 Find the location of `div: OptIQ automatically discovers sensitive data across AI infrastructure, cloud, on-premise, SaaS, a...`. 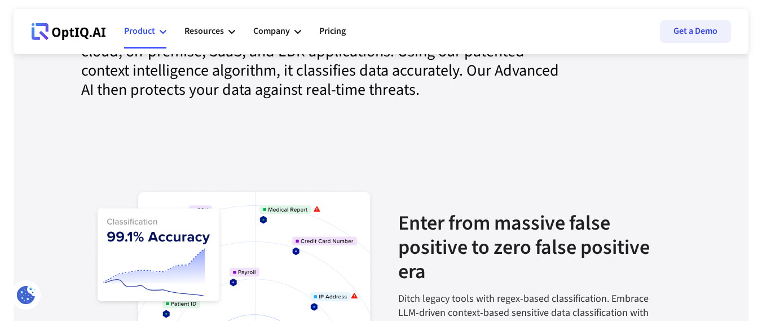

div: OptIQ automatically discovers sensitive data across AI infrastructure, cloud, on-premise, SaaS, a... is located at coordinates (307, 68).